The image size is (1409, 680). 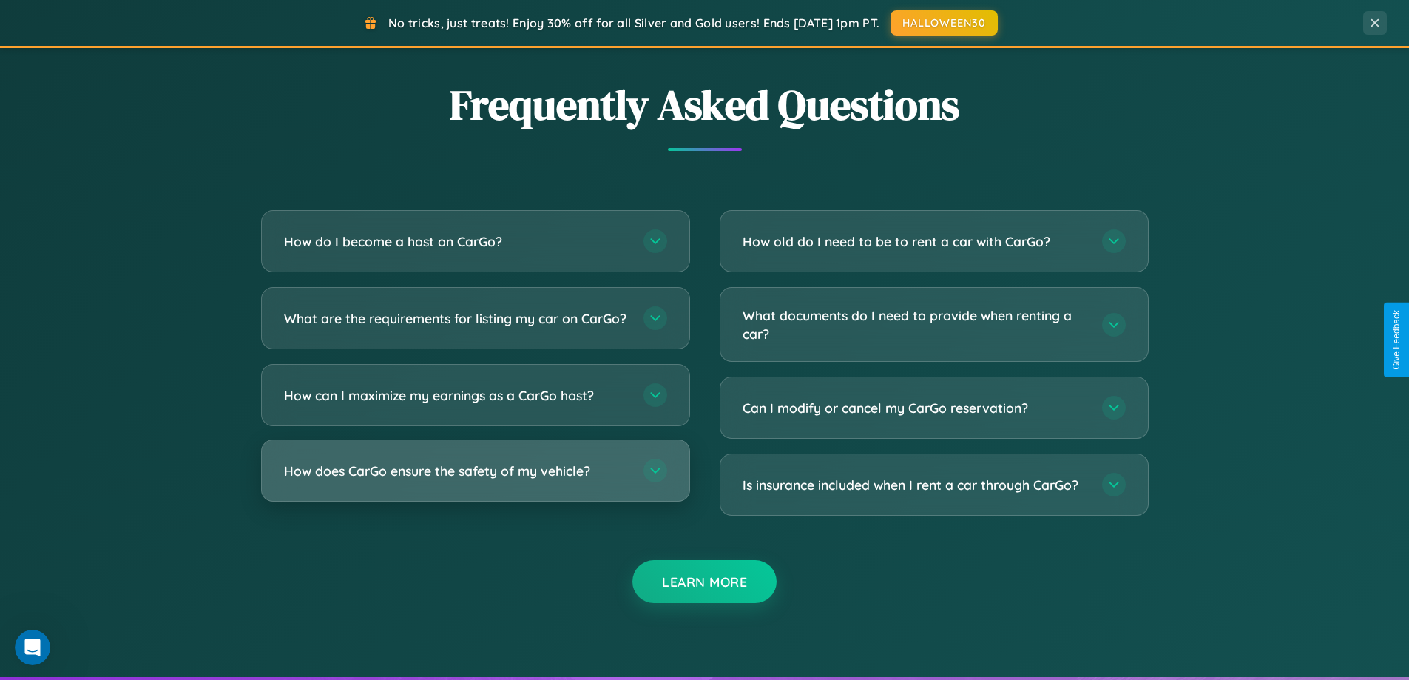 I want to click on div: Give Feedback, so click(x=1396, y=339).